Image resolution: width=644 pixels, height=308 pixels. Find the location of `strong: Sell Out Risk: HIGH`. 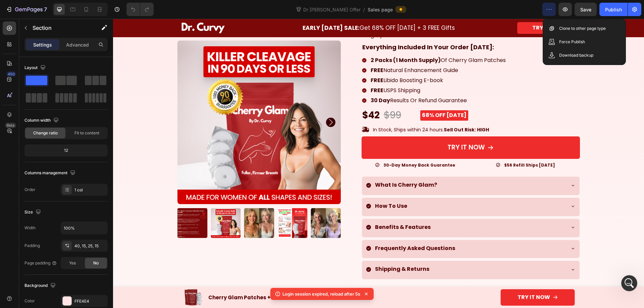

strong: Sell Out Risk: HIGH is located at coordinates (353, 111).